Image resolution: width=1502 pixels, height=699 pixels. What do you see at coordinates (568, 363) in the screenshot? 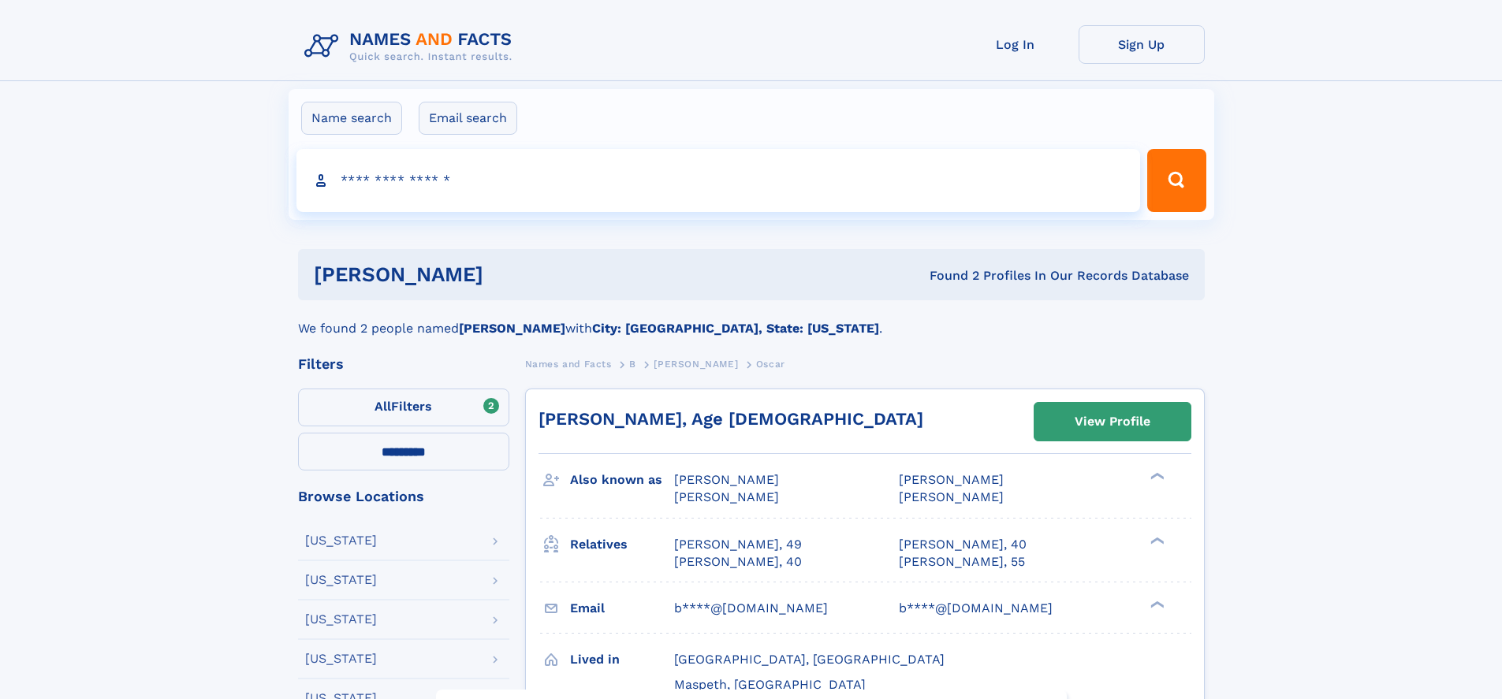
I see `a: Names and Facts` at bounding box center [568, 363].